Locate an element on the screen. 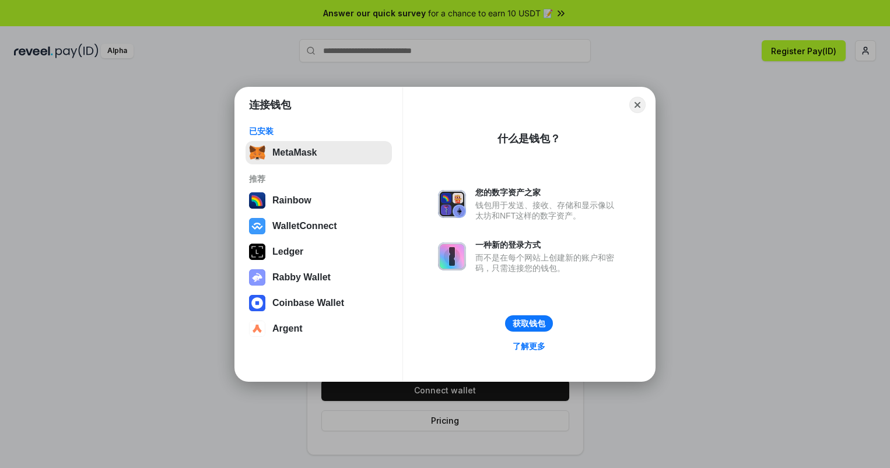 This screenshot has height=468, width=890. button: WalletConnect is located at coordinates (318, 226).